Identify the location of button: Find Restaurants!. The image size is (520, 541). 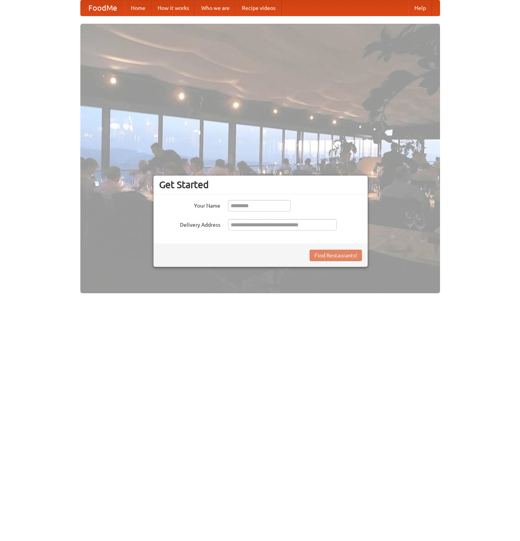
(335, 255).